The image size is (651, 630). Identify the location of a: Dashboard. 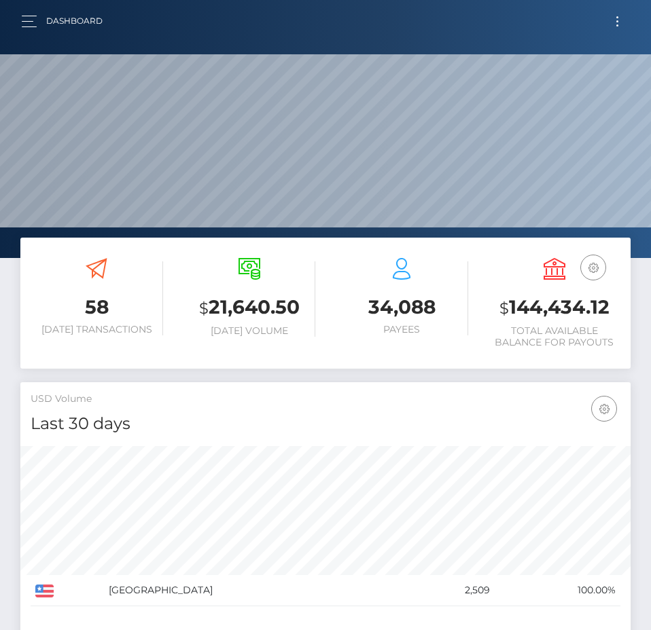
(74, 21).